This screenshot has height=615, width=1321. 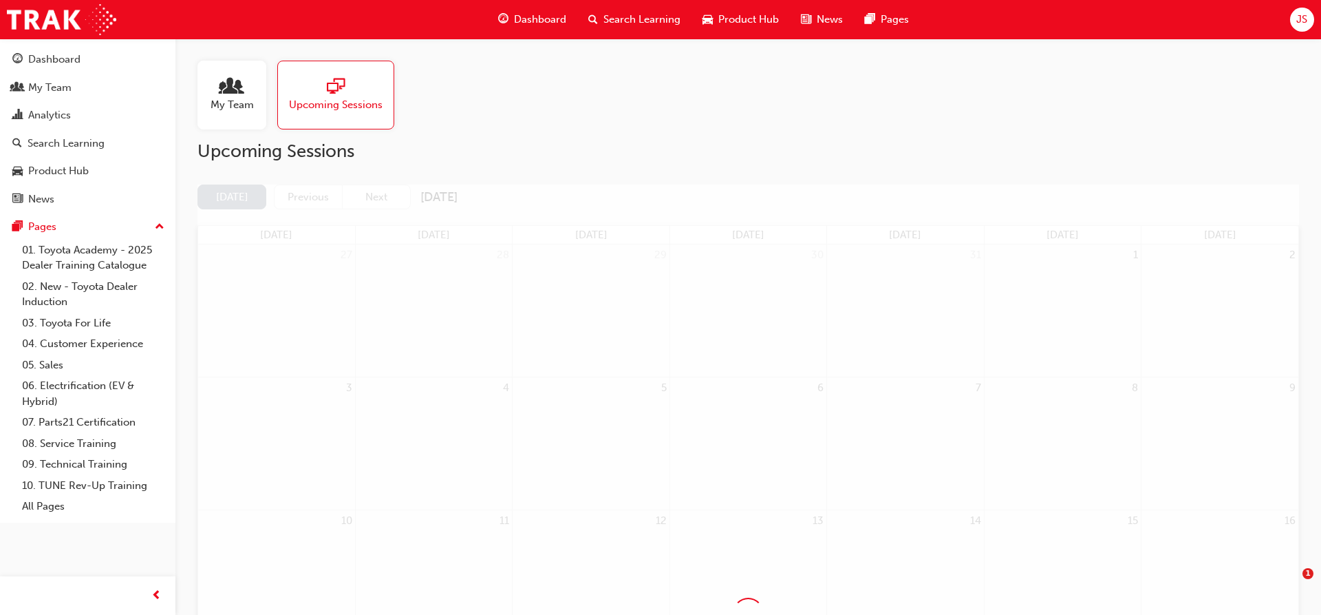 What do you see at coordinates (93, 485) in the screenshot?
I see `a: 10. TUNE Rev-Up Training` at bounding box center [93, 485].